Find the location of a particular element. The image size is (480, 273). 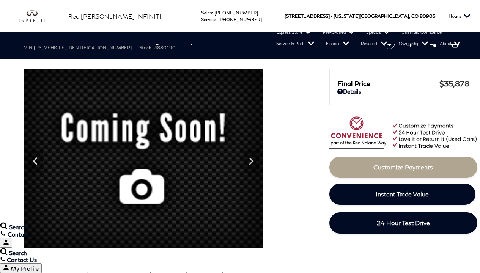

span: Service is located at coordinates (208, 19).